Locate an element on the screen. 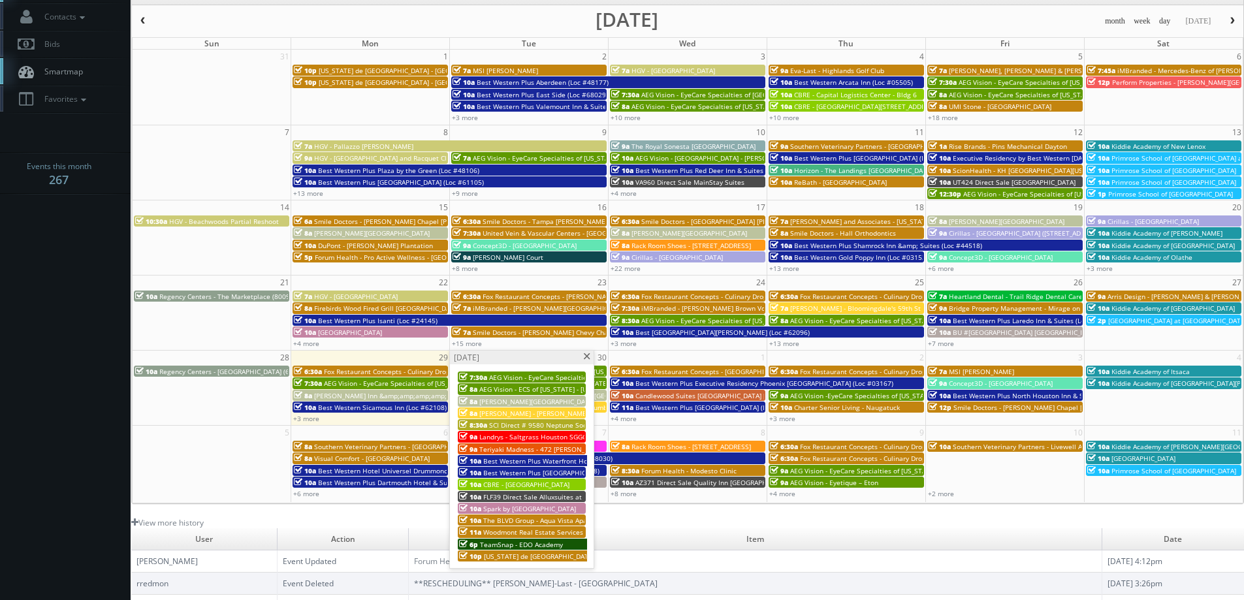 The height and width of the screenshot is (600, 1244). a: +7 more is located at coordinates (941, 344).